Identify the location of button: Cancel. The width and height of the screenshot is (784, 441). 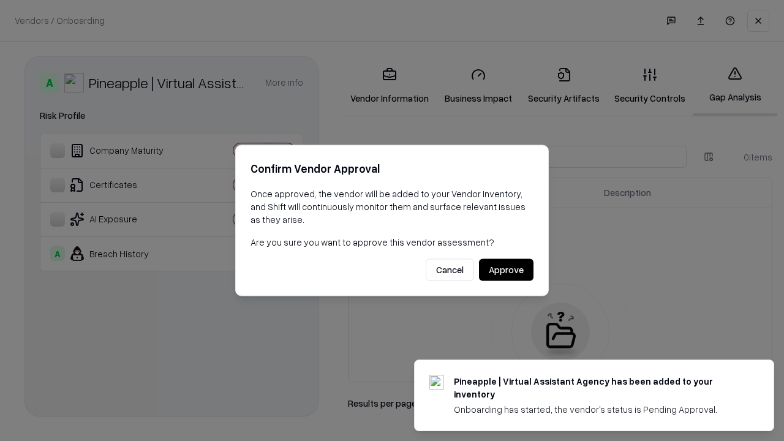
(449, 270).